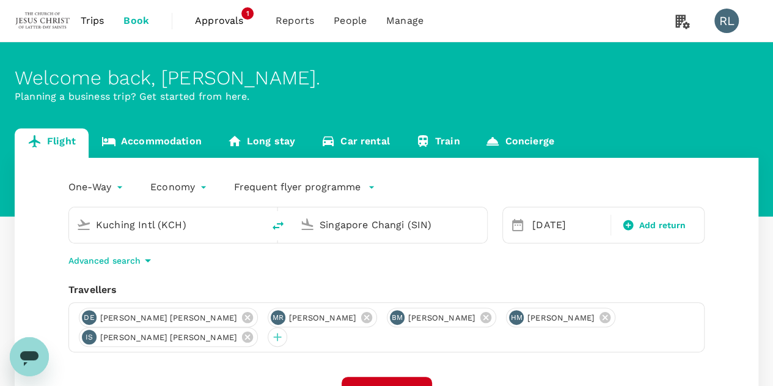  Describe the element at coordinates (662, 225) in the screenshot. I see `span: Add return` at that location.